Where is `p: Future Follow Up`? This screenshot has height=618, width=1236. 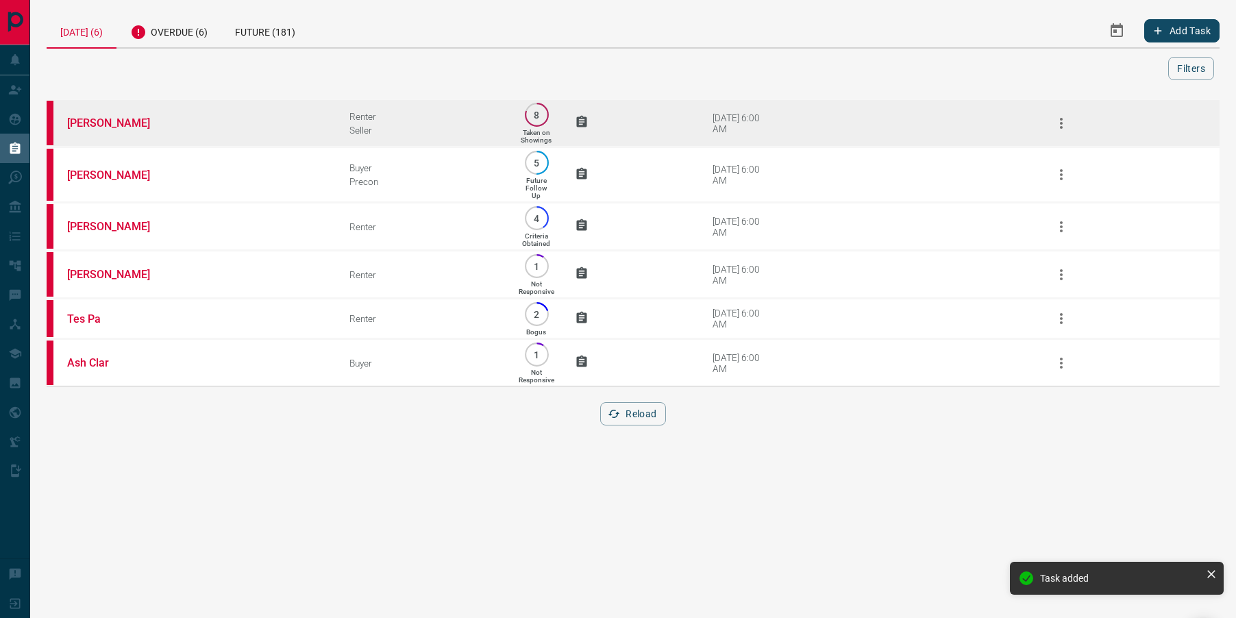
p: Future Follow Up is located at coordinates (536, 188).